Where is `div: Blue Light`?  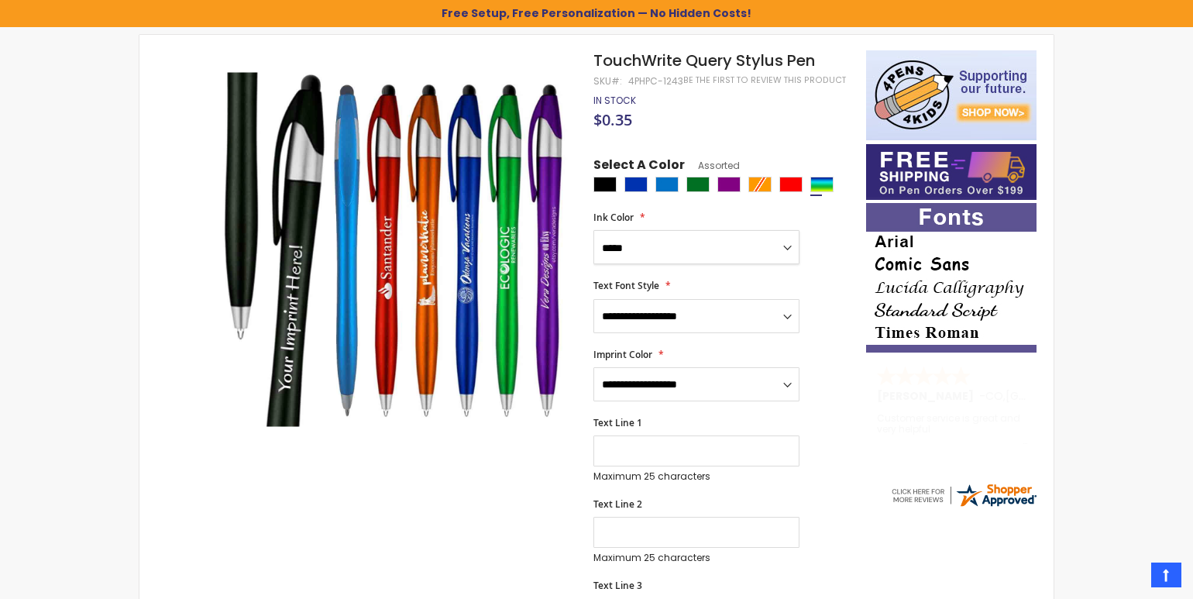 div: Blue Light is located at coordinates (667, 184).